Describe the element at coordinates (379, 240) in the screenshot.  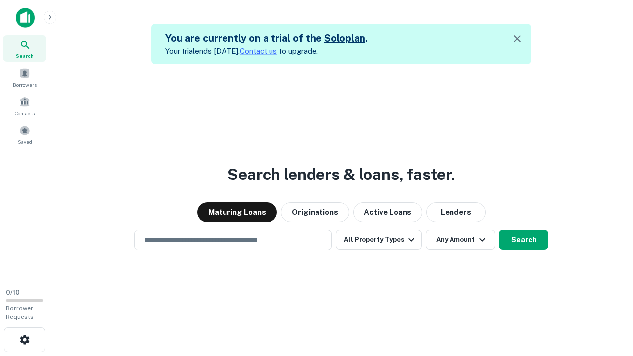
I see `button: All Property Types` at that location.